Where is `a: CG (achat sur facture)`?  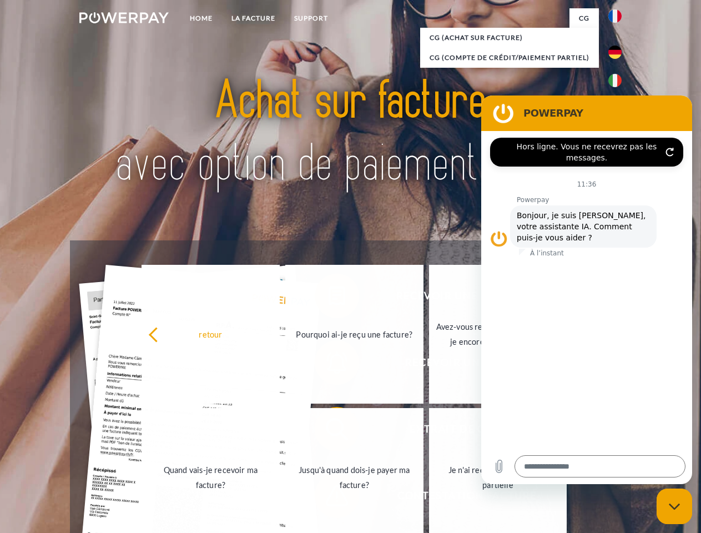 a: CG (achat sur facture) is located at coordinates (509, 38).